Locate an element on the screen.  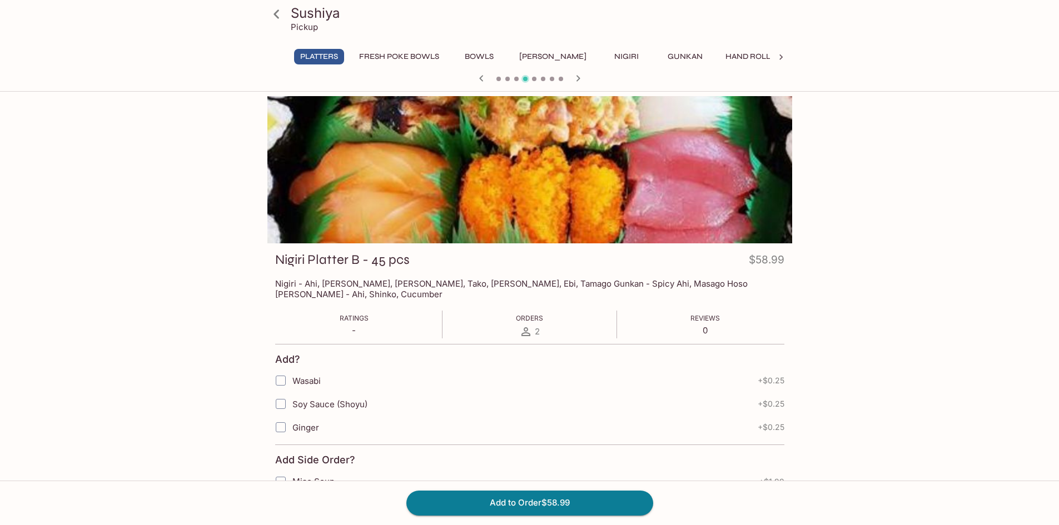
span: + $1.99 is located at coordinates (771, 482).